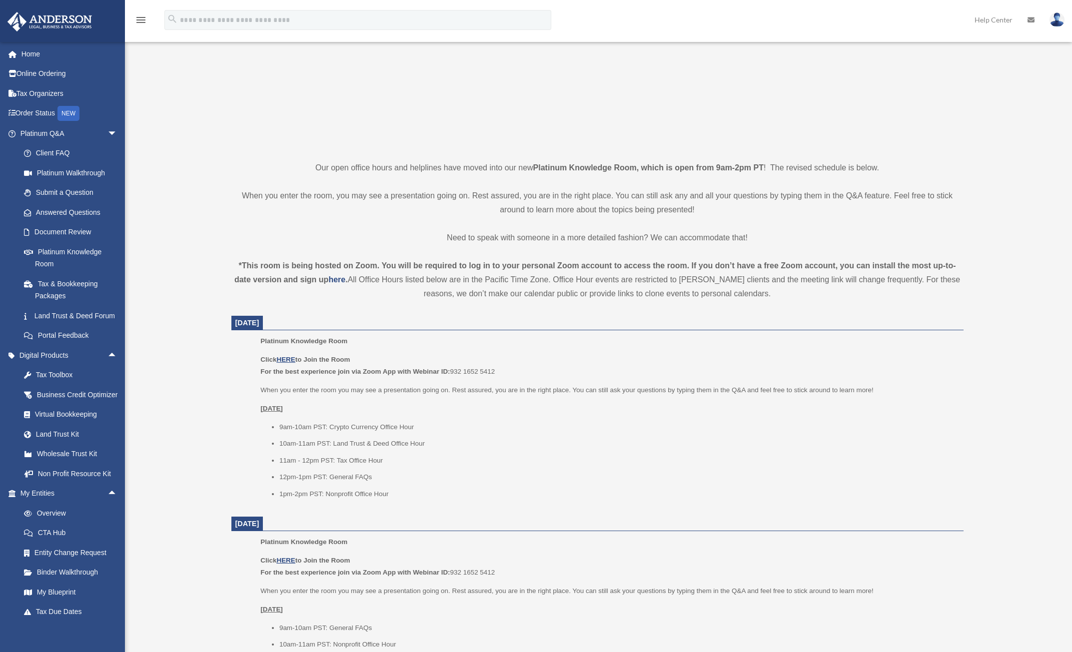 This screenshot has height=652, width=1072. Describe the element at coordinates (73, 415) in the screenshot. I see `a: Virtual Bookkeeping` at that location.